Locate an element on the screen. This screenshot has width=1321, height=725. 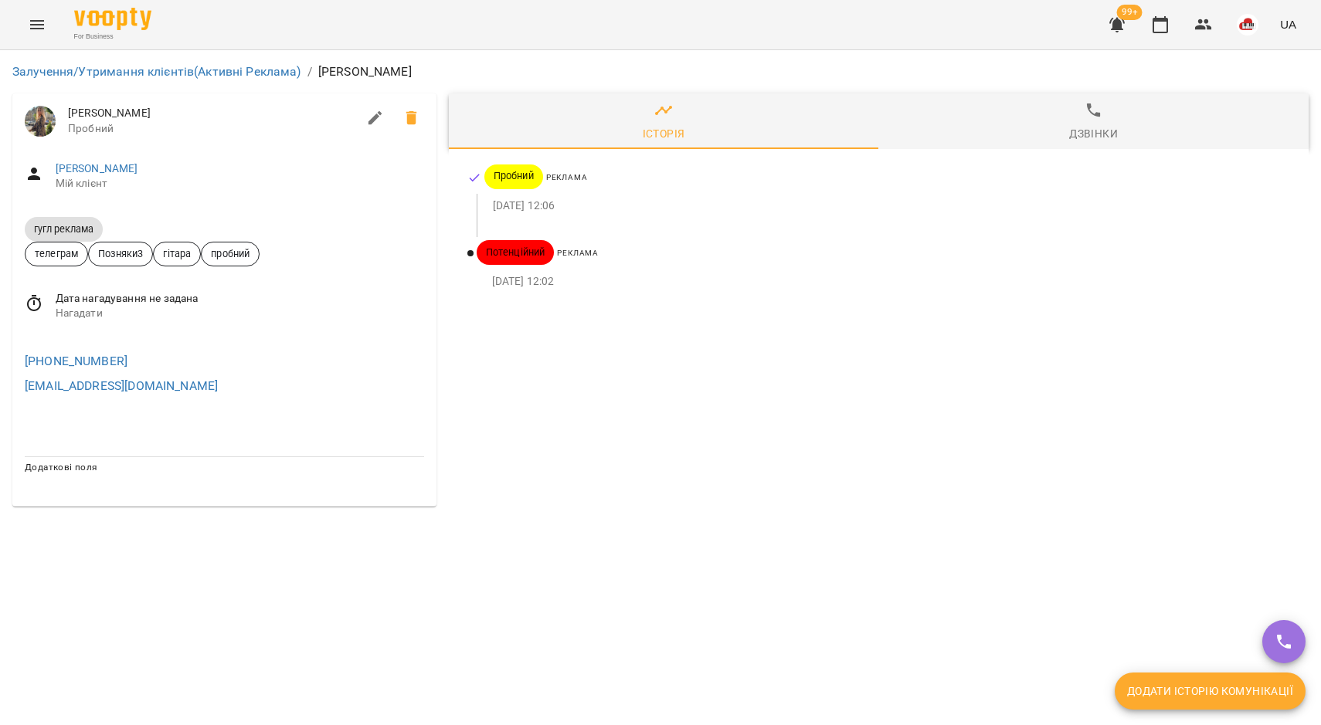
span: телеграм is located at coordinates (56, 253).